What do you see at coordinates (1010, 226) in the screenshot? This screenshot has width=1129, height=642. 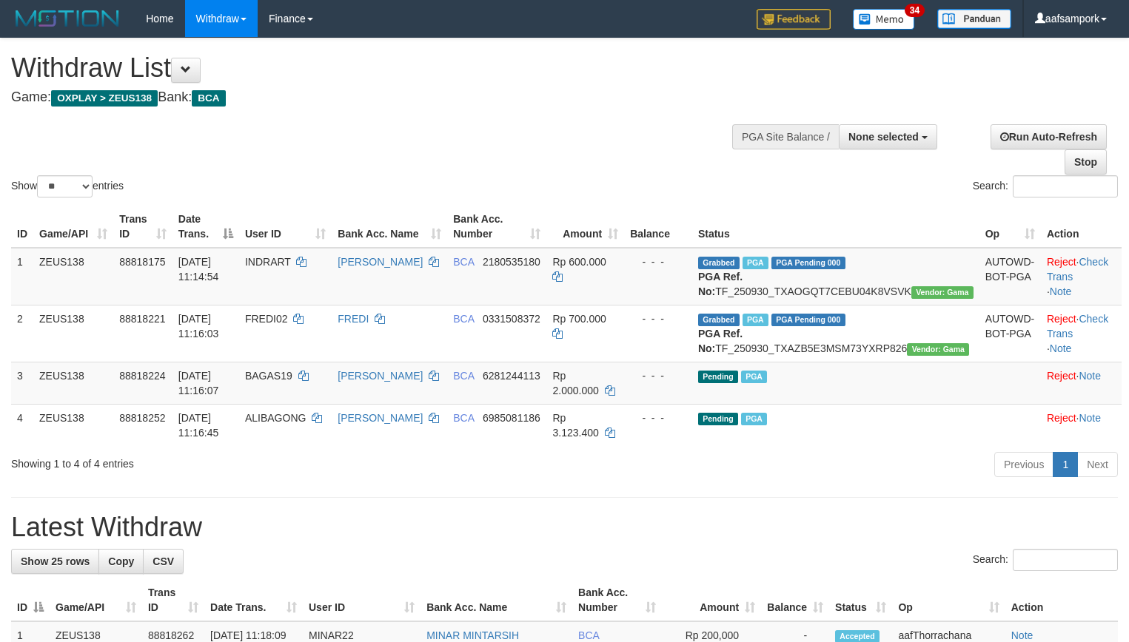 I see `th: Op: activate to sort column ascending` at bounding box center [1010, 226].